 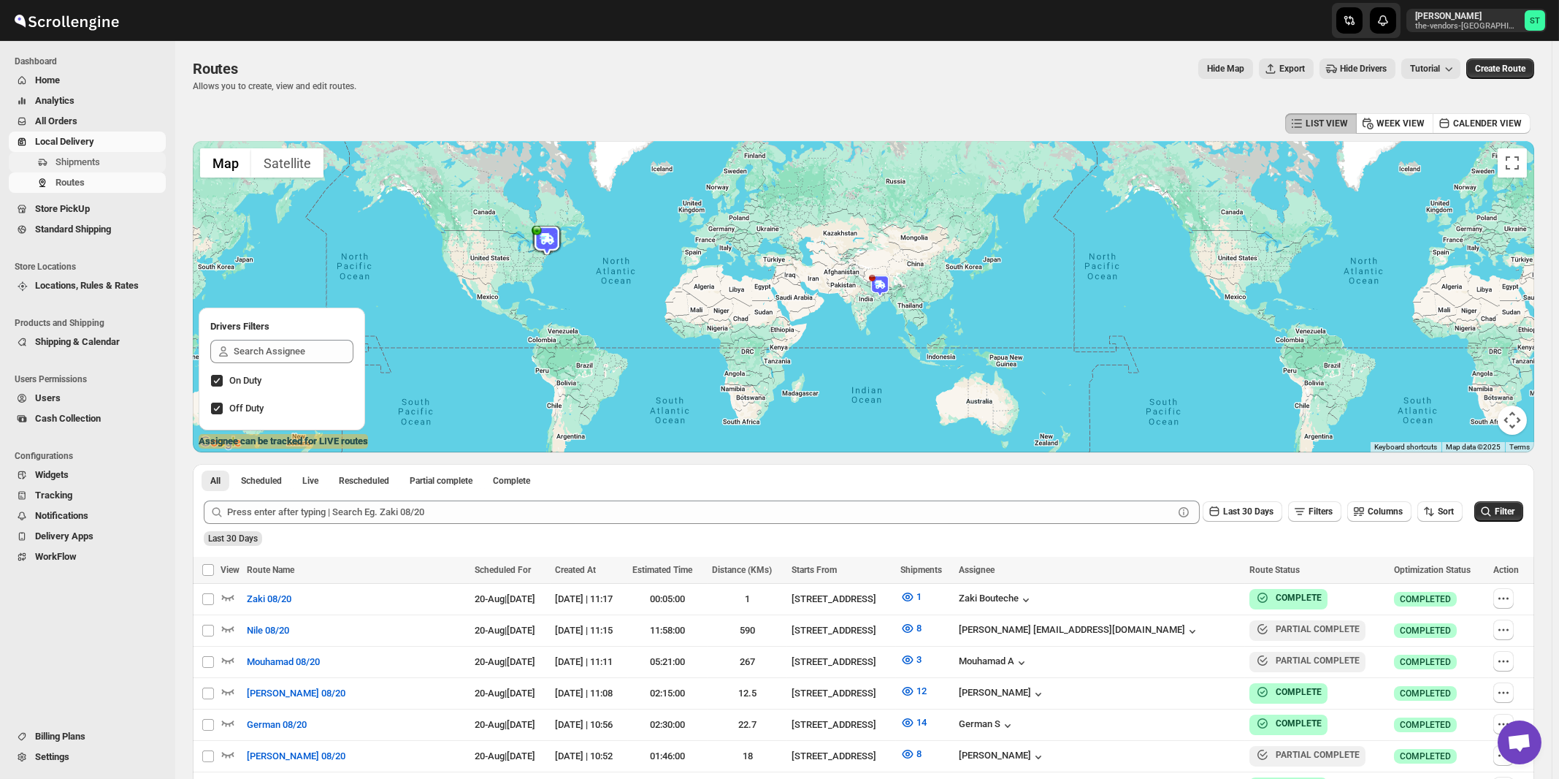 What do you see at coordinates (233, 538) in the screenshot?
I see `span: Last 30 Days` at bounding box center [233, 538].